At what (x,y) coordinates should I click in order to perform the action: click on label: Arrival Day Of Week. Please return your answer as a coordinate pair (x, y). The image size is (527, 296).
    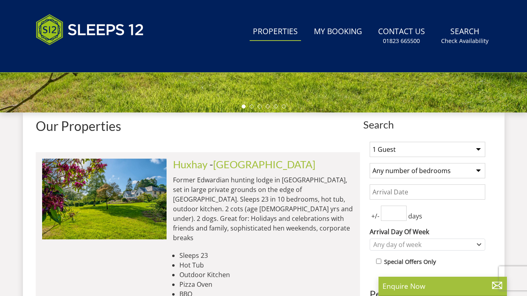
    Looking at the image, I should click on (427, 232).